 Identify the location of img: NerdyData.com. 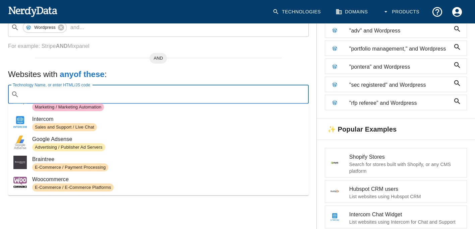
(32, 11).